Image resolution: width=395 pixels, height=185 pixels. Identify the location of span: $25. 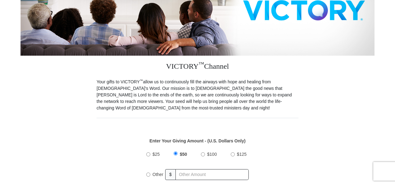
(156, 154).